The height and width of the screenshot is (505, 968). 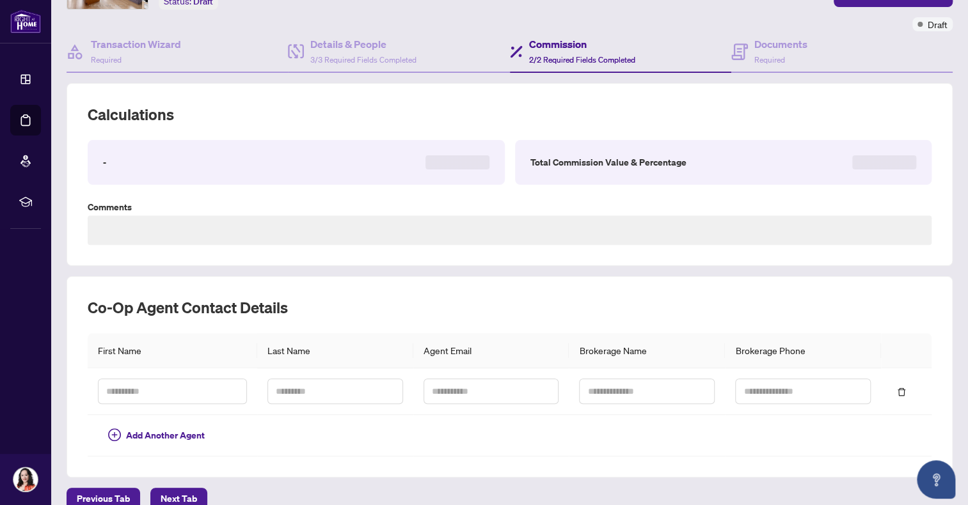 I want to click on th: Brokerage Name, so click(x=647, y=350).